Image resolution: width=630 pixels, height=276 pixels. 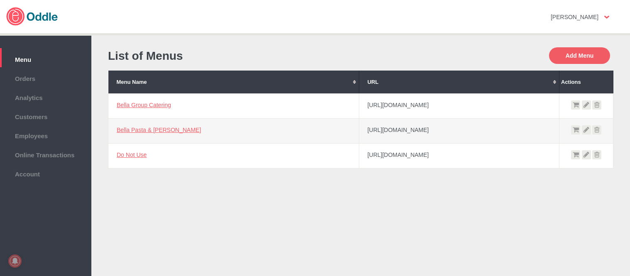 What do you see at coordinates (459, 82) in the screenshot?
I see `div: URL` at bounding box center [459, 82].